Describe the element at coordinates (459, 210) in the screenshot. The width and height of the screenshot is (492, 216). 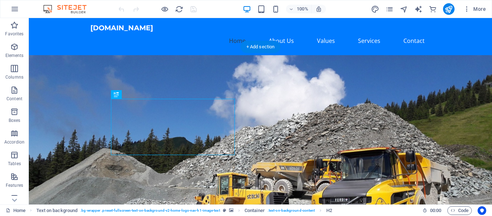
I see `span: Code` at that location.